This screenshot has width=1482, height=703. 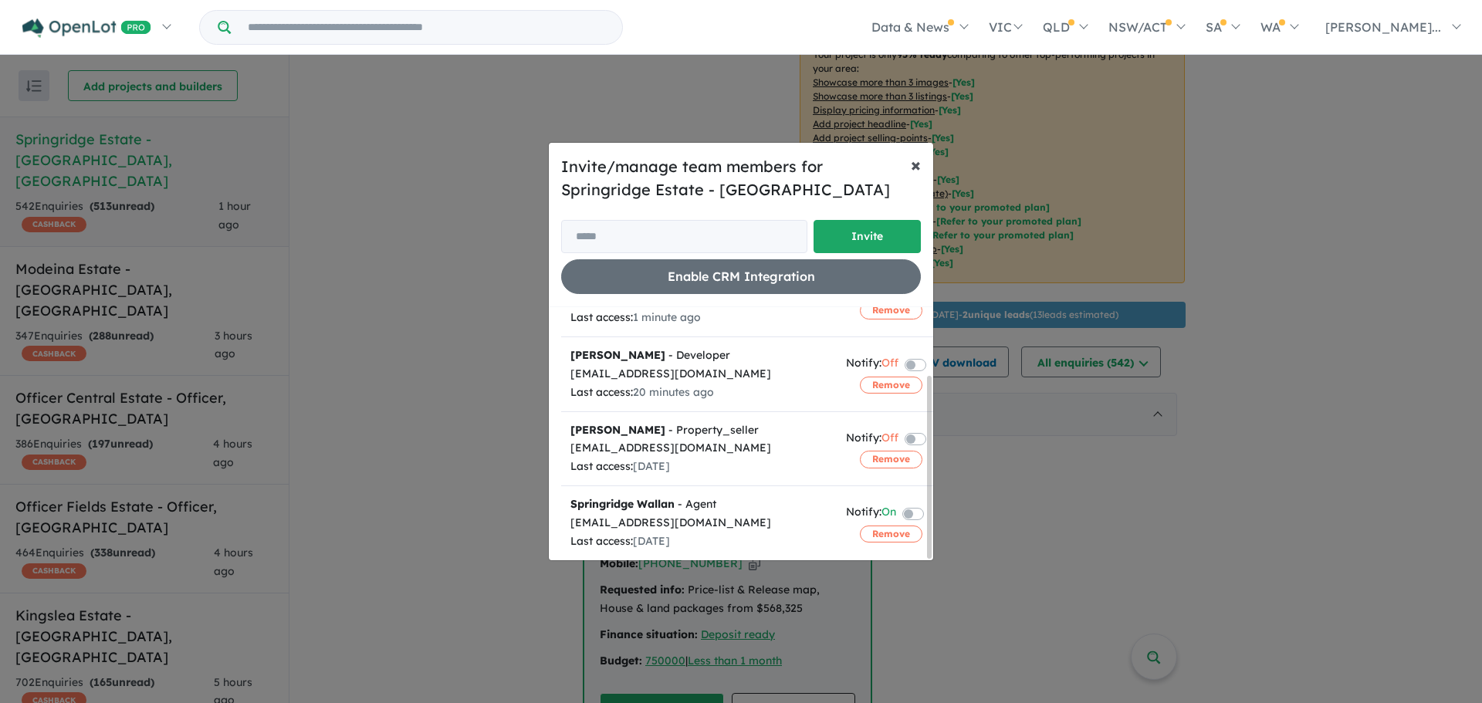 What do you see at coordinates (426, 27) in the screenshot?
I see `input: Try estate name, suburb, builder or developer` at bounding box center [426, 27].